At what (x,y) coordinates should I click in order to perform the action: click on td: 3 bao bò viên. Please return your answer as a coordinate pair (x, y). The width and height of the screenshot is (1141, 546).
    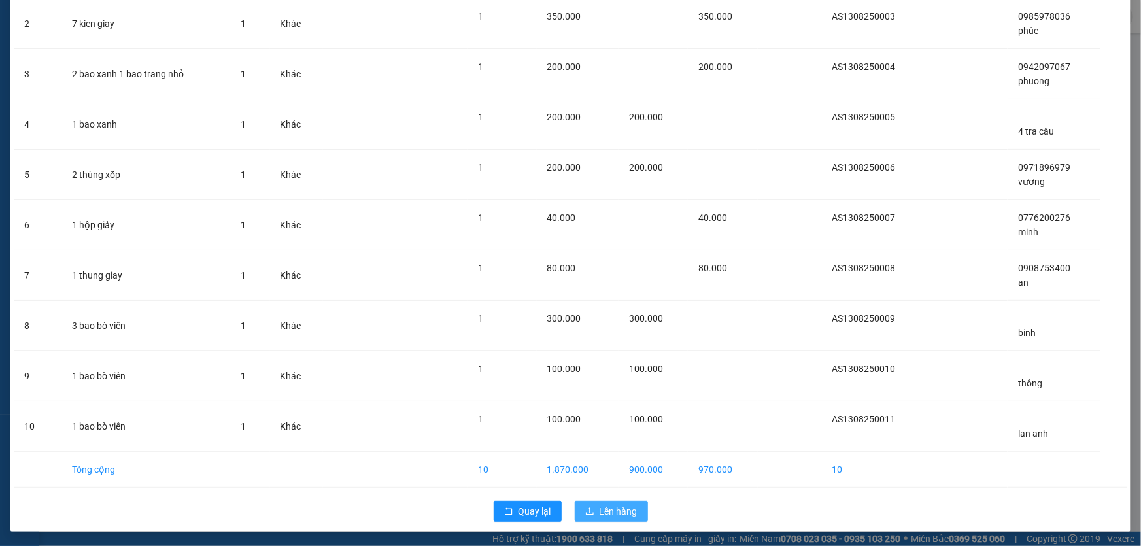
    Looking at the image, I should click on (145, 326).